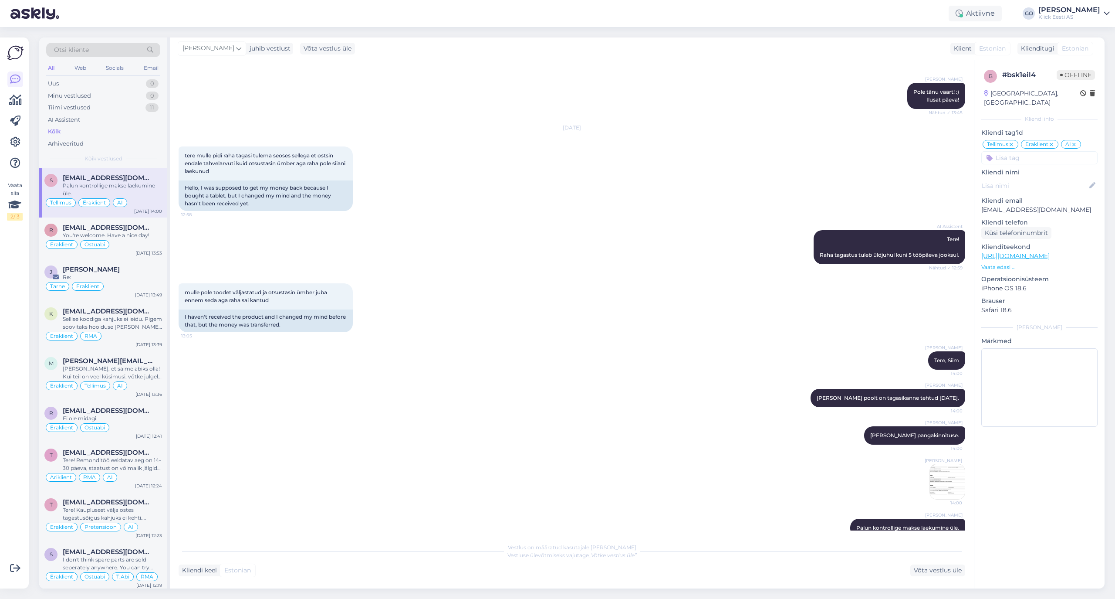 This screenshot has width=1115, height=599. I want to click on p: Safari 18.6, so click(1040, 310).